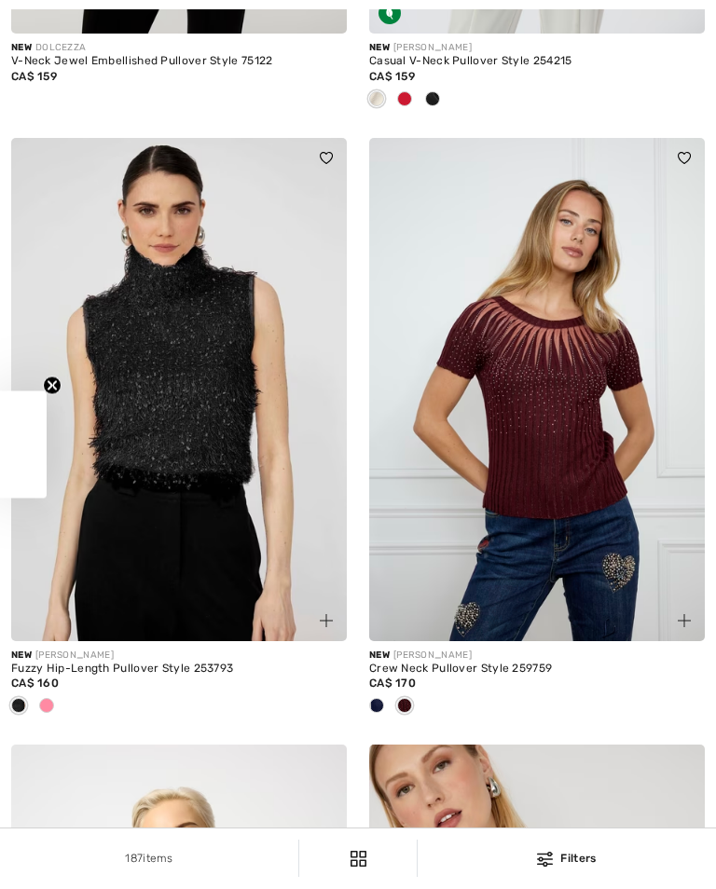 This screenshot has height=889, width=716. I want to click on button: Close teaser, so click(52, 386).